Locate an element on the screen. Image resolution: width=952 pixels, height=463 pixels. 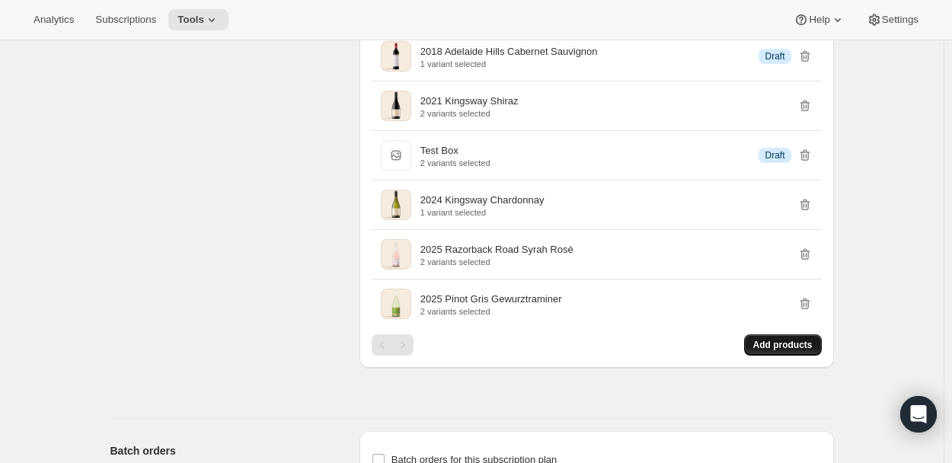
p: 2025 Pinot Gris Gewurztraminer is located at coordinates (491, 299).